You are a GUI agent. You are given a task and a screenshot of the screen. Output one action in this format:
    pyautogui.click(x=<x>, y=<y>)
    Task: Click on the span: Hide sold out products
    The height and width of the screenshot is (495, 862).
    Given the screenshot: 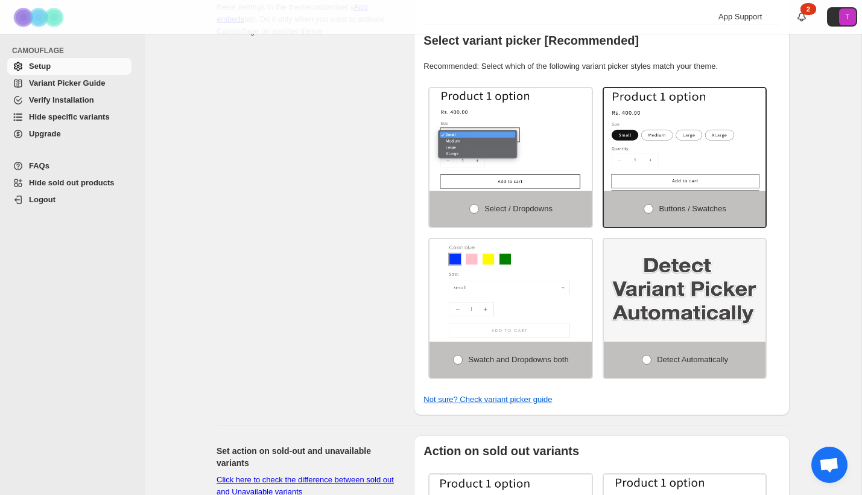 What is the action you would take?
    pyautogui.click(x=72, y=182)
    